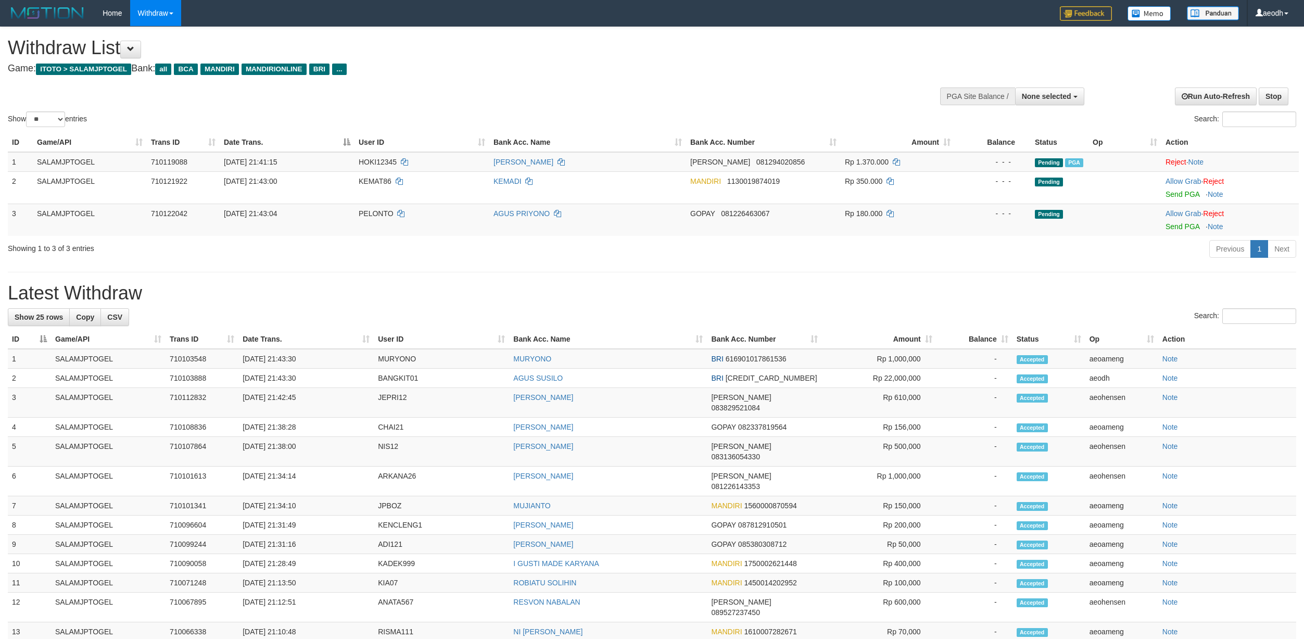  Describe the element at coordinates (1227, 339) in the screenshot. I see `th: Action` at that location.